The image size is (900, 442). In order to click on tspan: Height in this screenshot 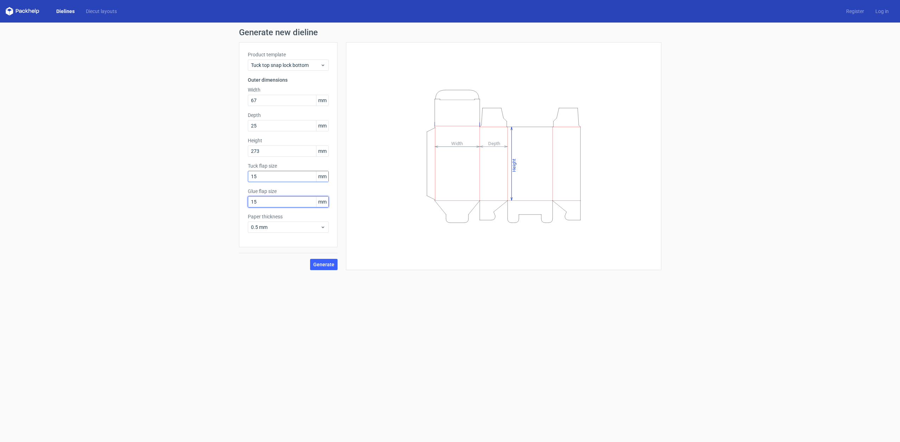, I will do `click(514, 165)`.